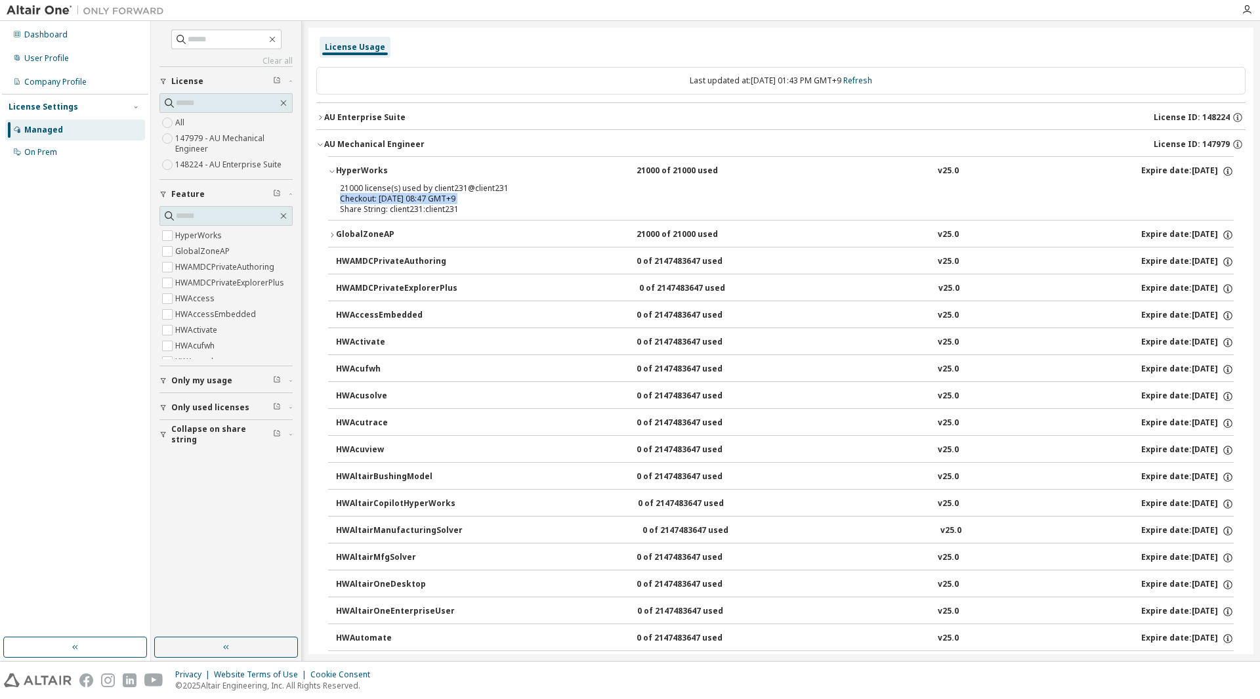  Describe the element at coordinates (395, 450) in the screenshot. I see `div: HWAcuview` at that location.